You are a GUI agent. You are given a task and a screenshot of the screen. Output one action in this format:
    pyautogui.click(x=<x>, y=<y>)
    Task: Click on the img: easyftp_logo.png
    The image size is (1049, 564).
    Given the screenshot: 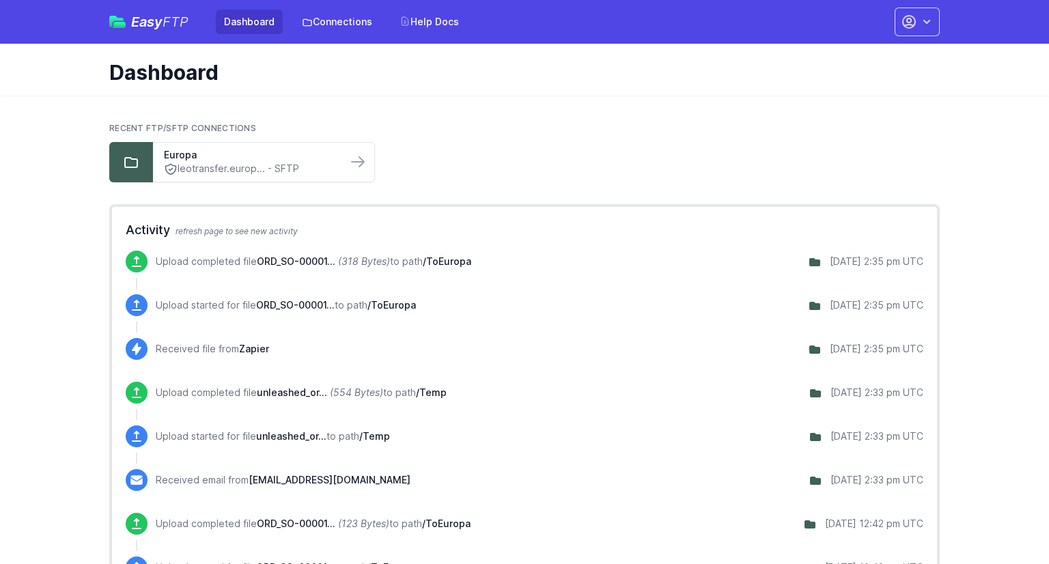 What is the action you would take?
    pyautogui.click(x=117, y=22)
    